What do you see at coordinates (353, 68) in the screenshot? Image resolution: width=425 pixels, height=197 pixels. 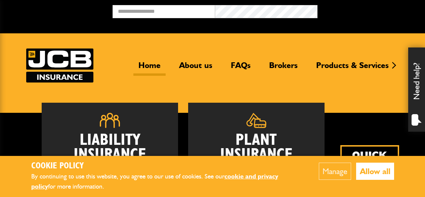 I see `a: Products & Services` at bounding box center [353, 68].